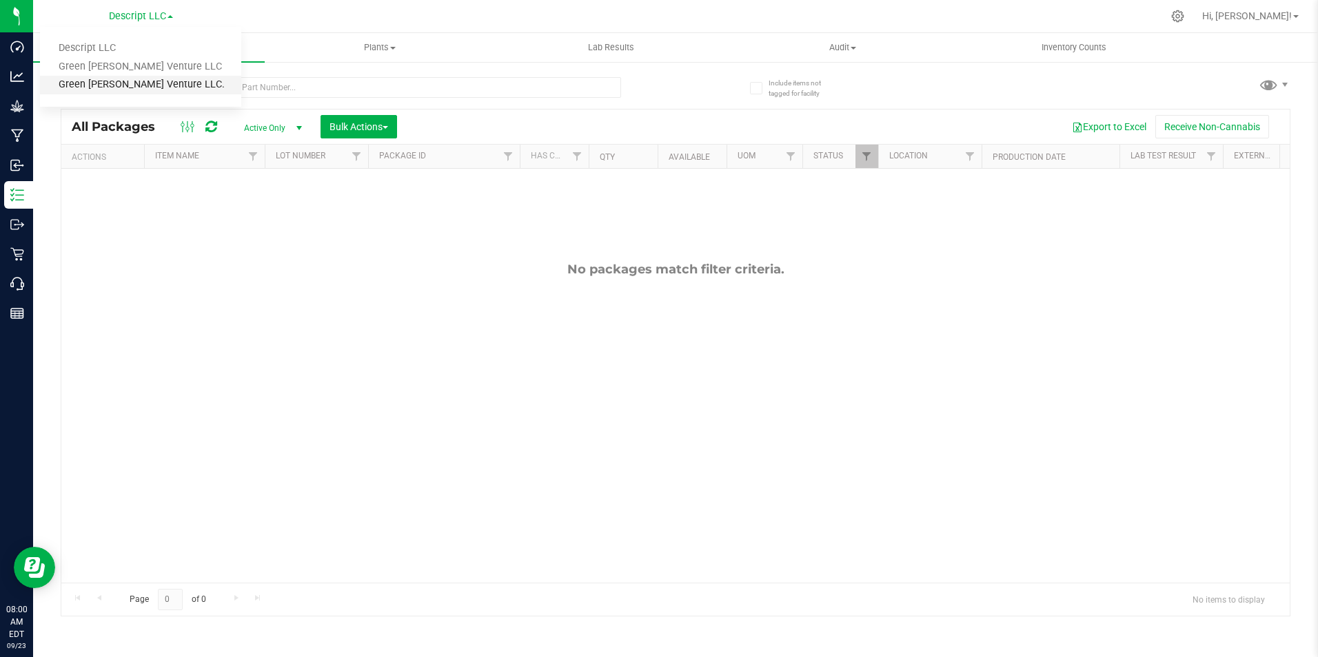 Image resolution: width=1318 pixels, height=657 pixels. What do you see at coordinates (1163, 156) in the screenshot?
I see `a: Lab Test Result` at bounding box center [1163, 156].